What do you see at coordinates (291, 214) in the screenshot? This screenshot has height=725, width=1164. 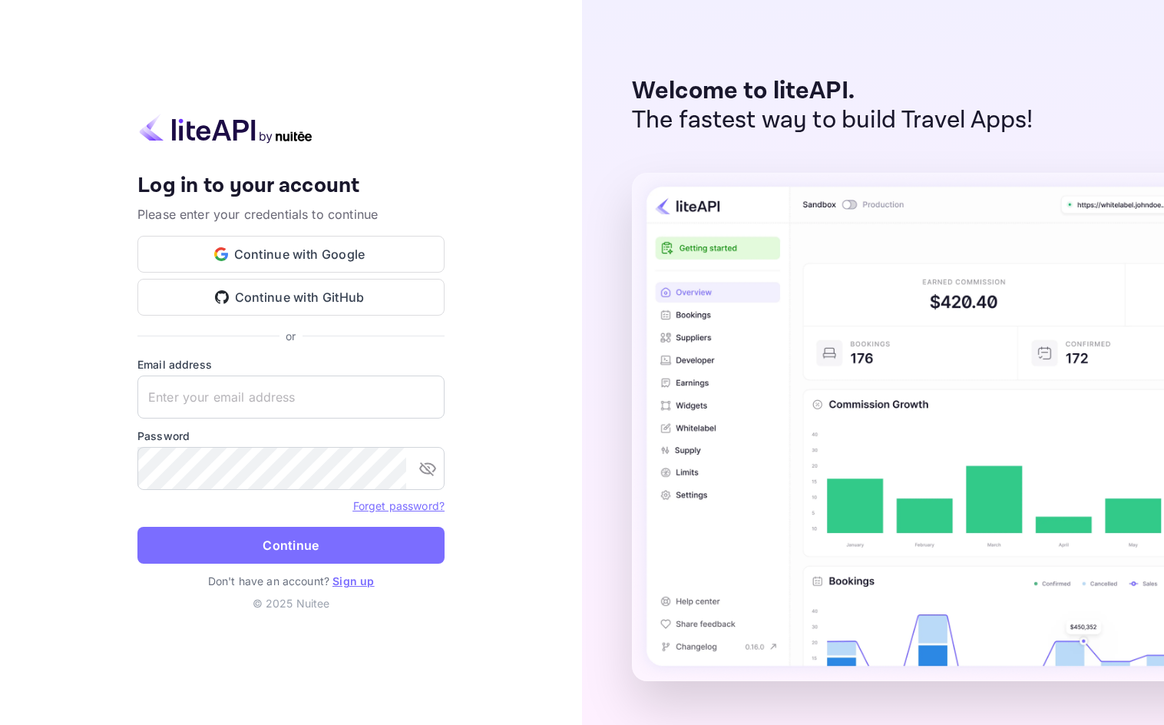 I see `p: Please enter your credentials to continue` at bounding box center [291, 214].